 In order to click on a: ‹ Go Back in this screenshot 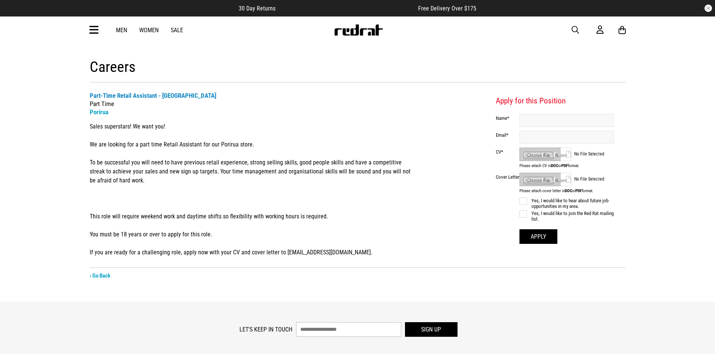, I will do `click(100, 276)`.